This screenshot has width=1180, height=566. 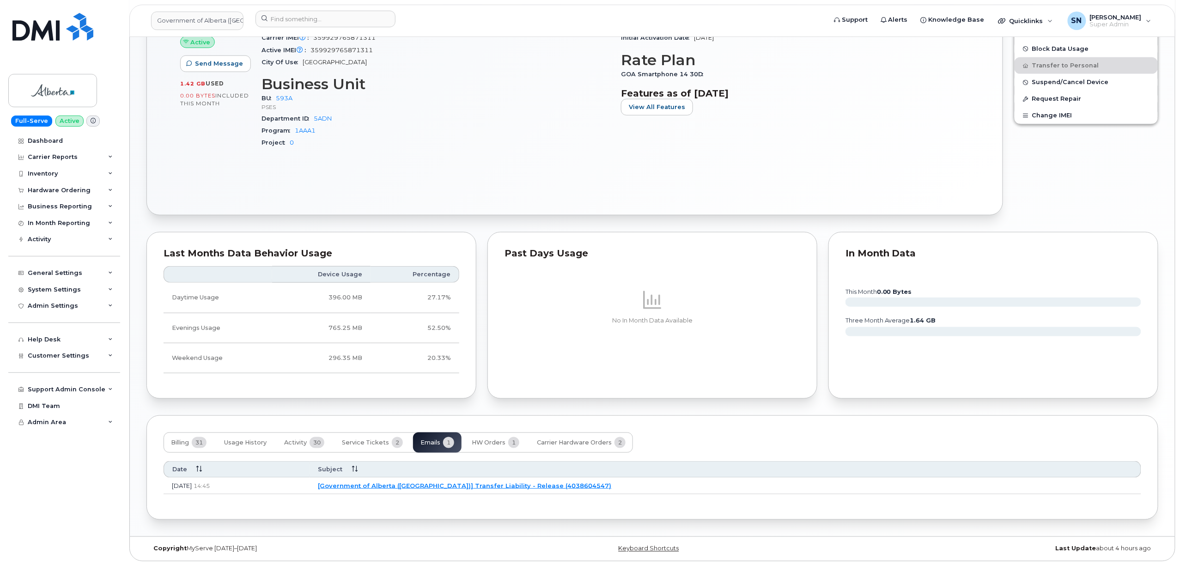 I want to click on text: three month average, so click(x=891, y=320).